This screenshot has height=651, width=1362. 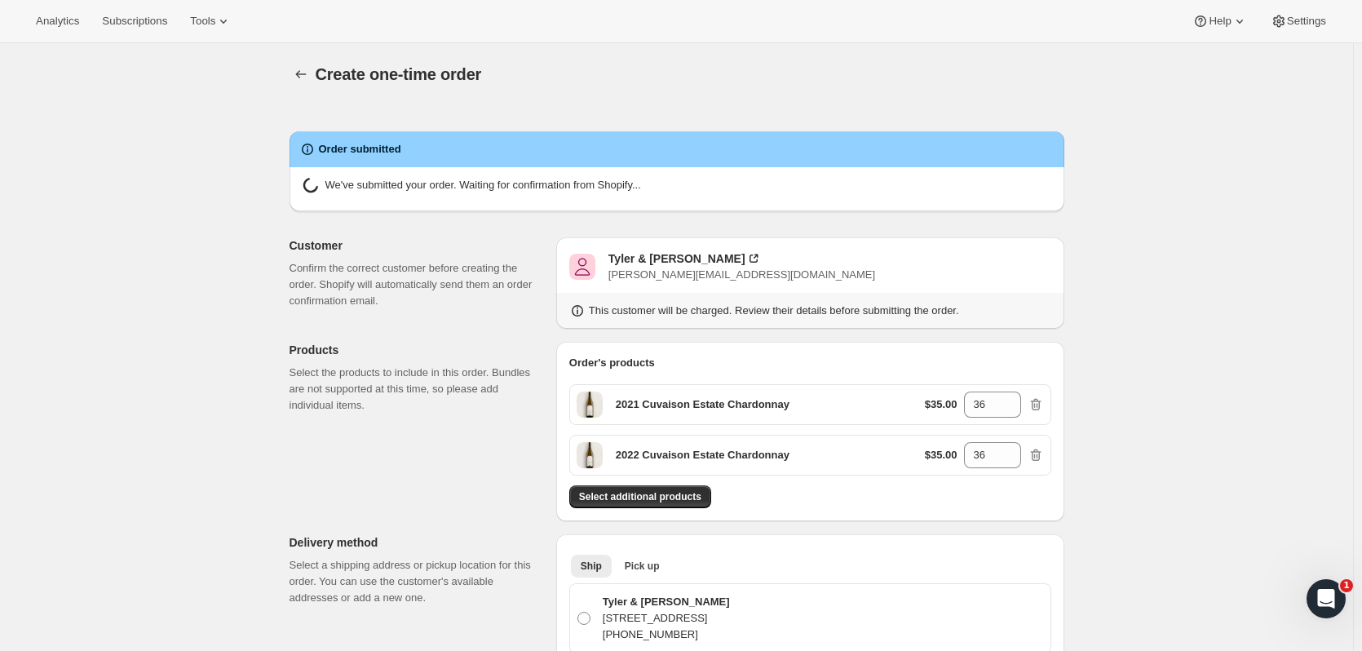 I want to click on span: Tyler & Kate McMaster, so click(x=582, y=267).